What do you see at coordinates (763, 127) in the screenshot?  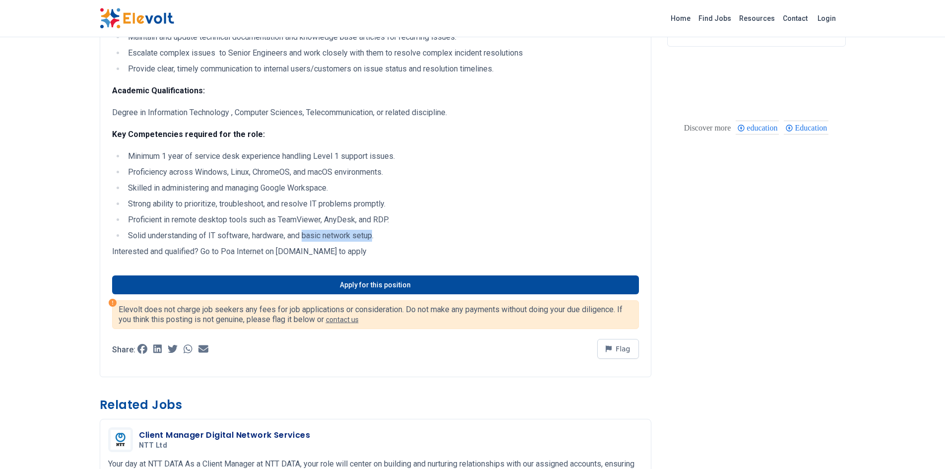 I see `span: education` at bounding box center [763, 127].